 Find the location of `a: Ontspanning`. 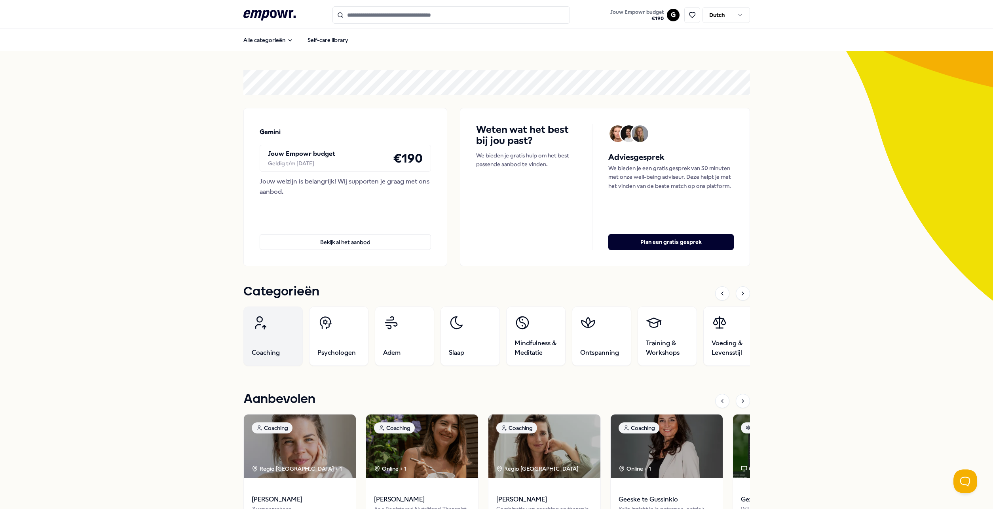

a: Ontspanning is located at coordinates (602, 336).